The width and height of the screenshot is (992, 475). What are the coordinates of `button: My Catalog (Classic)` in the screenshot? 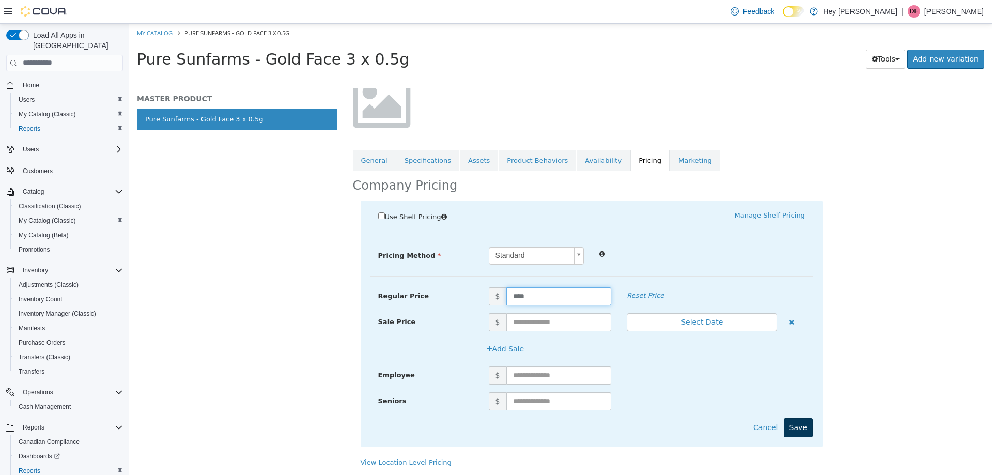 It's located at (69, 114).